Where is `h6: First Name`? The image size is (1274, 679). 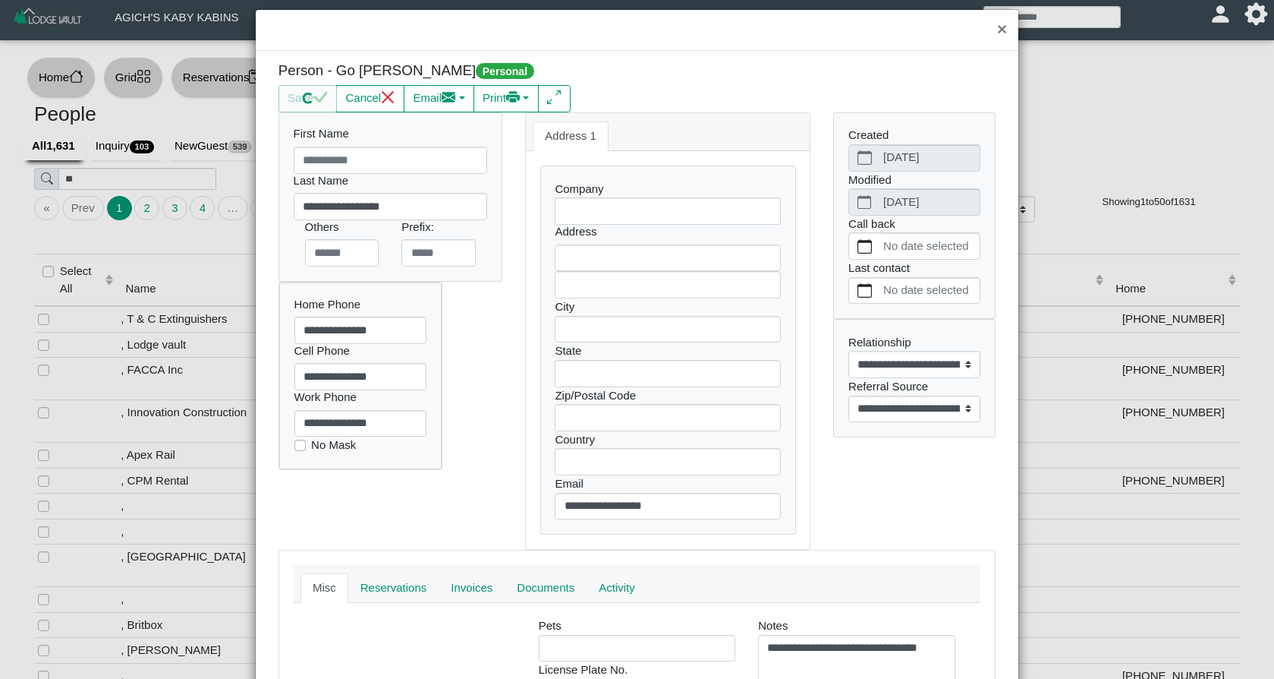
h6: First Name is located at coordinates (391, 134).